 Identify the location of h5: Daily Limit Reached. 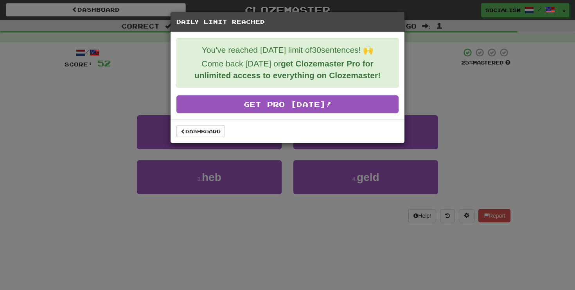
(287, 22).